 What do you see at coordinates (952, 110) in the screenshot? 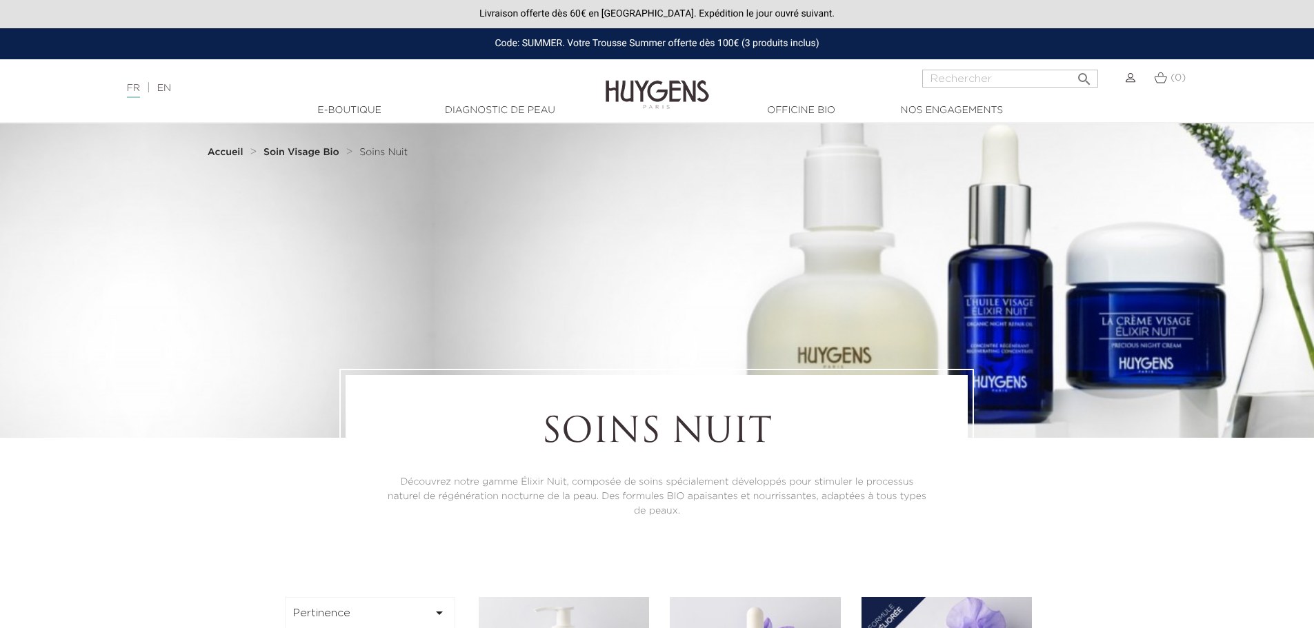
I see `a: Nos engagements` at bounding box center [952, 110].